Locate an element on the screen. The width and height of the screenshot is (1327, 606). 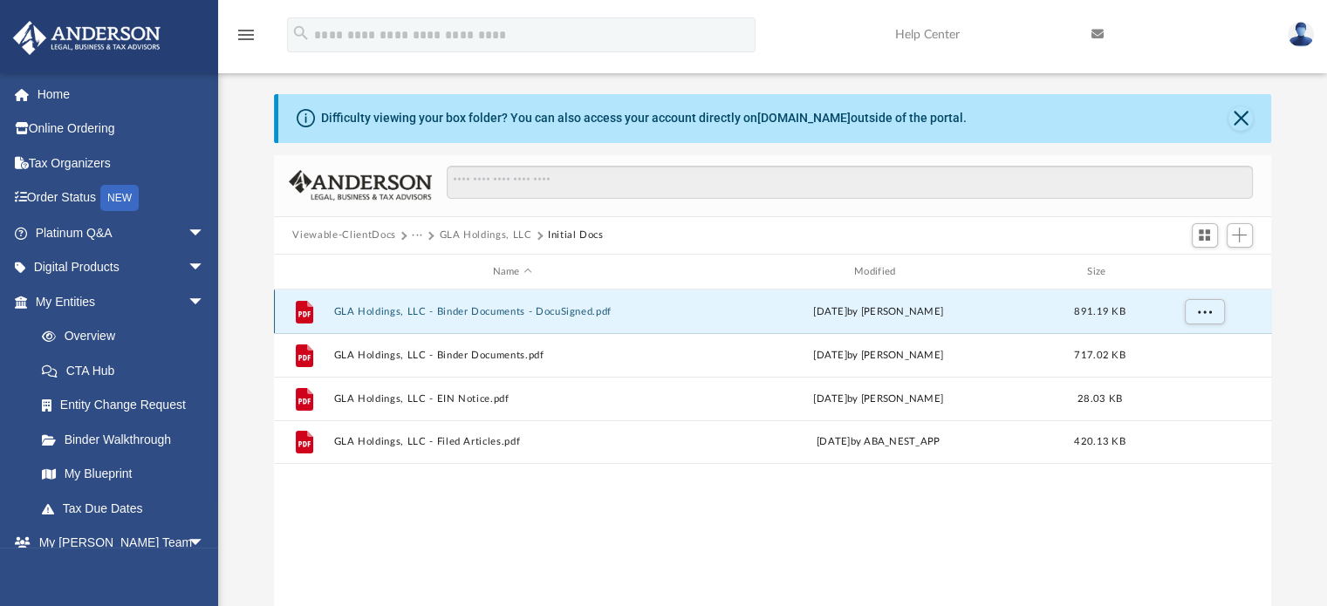
a: Binder Walkthrough is located at coordinates (127, 440).